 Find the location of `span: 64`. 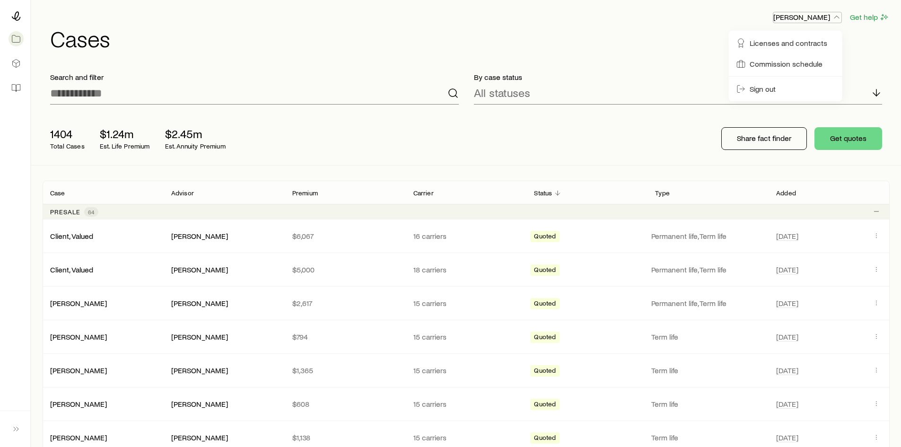

span: 64 is located at coordinates (91, 212).